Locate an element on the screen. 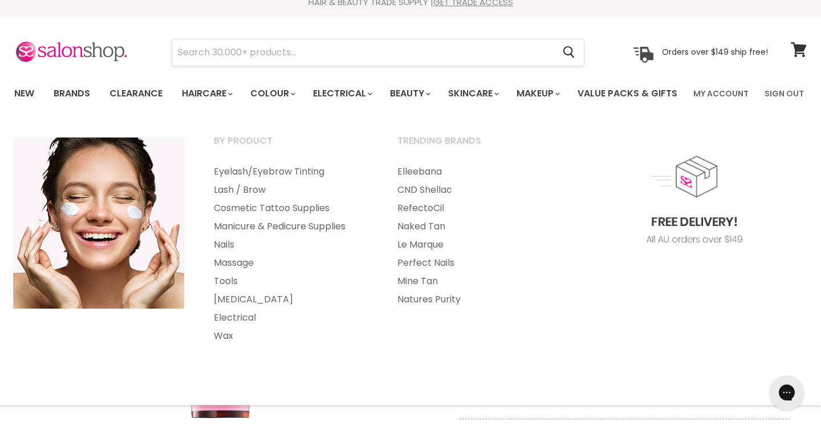 Image resolution: width=821 pixels, height=425 pixels. a: Brands is located at coordinates (72, 94).